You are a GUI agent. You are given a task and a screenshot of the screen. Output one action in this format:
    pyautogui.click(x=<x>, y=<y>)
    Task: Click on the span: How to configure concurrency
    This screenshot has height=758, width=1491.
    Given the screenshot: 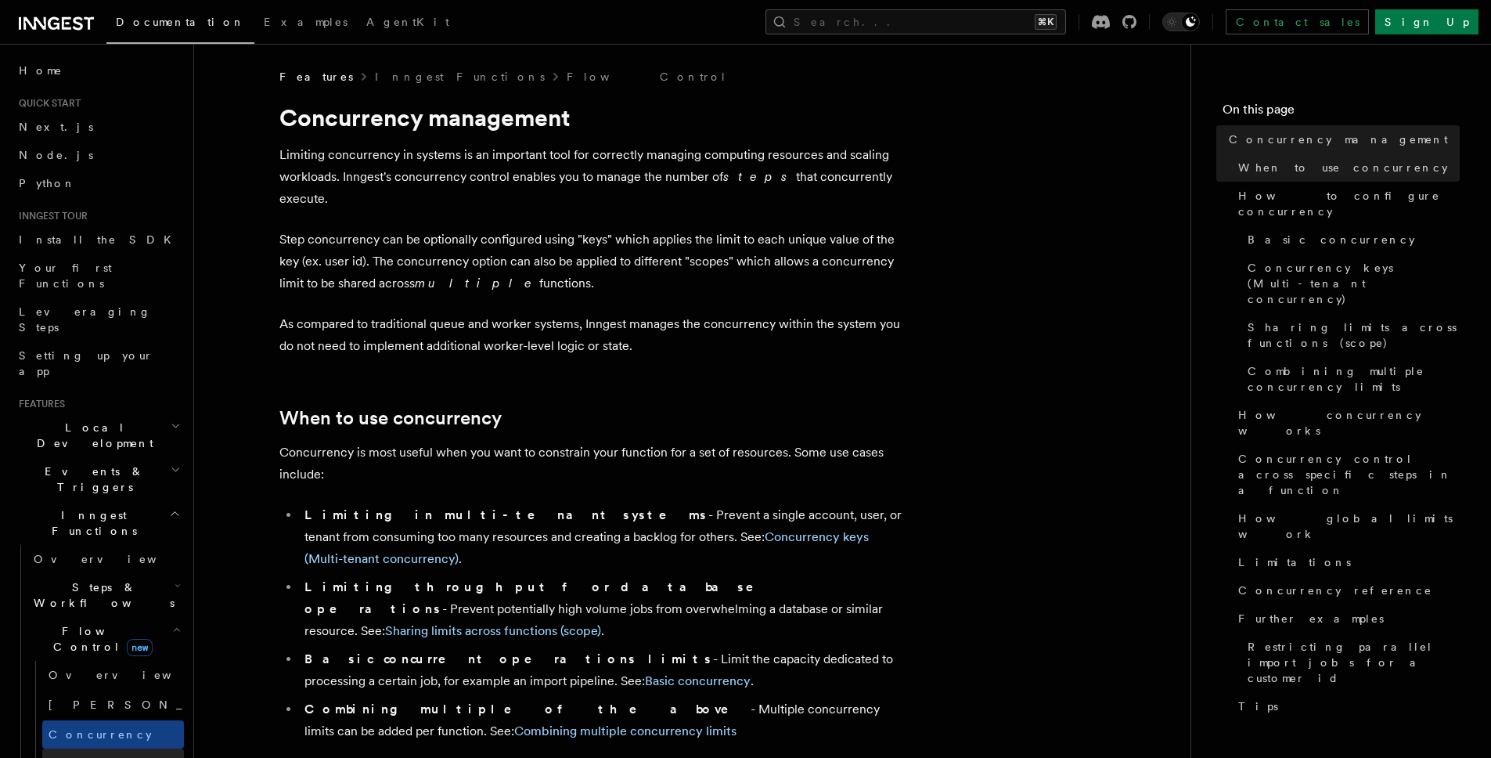 What is the action you would take?
    pyautogui.click(x=1349, y=203)
    